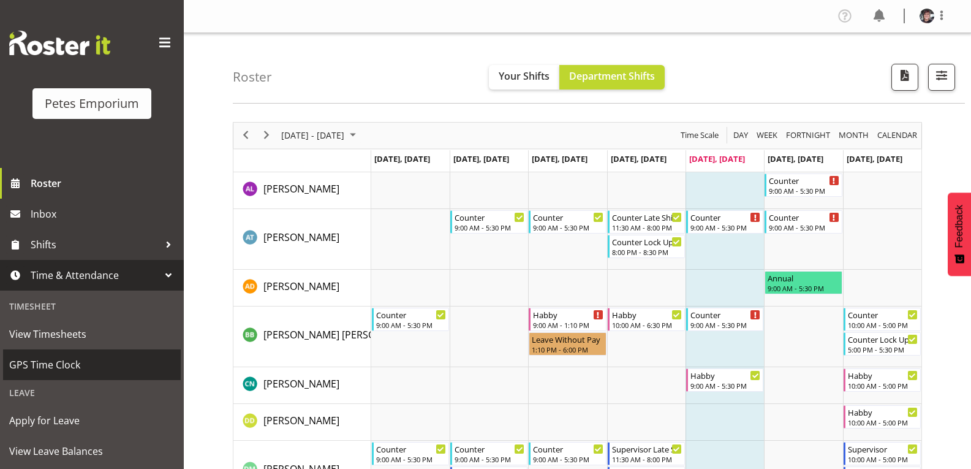  Describe the element at coordinates (92, 364) in the screenshot. I see `a: GPS Time Clock` at that location.